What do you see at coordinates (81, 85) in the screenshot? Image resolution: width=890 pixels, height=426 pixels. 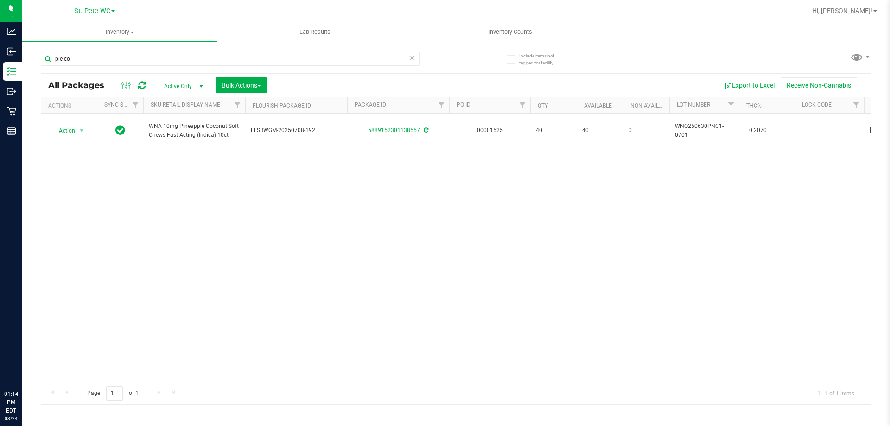 I see `span: All Packages` at bounding box center [81, 85].